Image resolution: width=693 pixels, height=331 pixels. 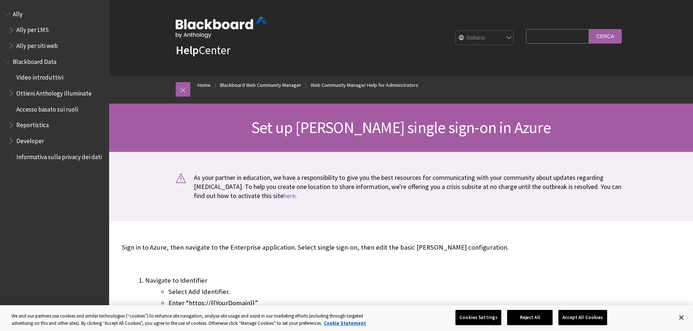 I want to click on input: Cerca, so click(x=605, y=36).